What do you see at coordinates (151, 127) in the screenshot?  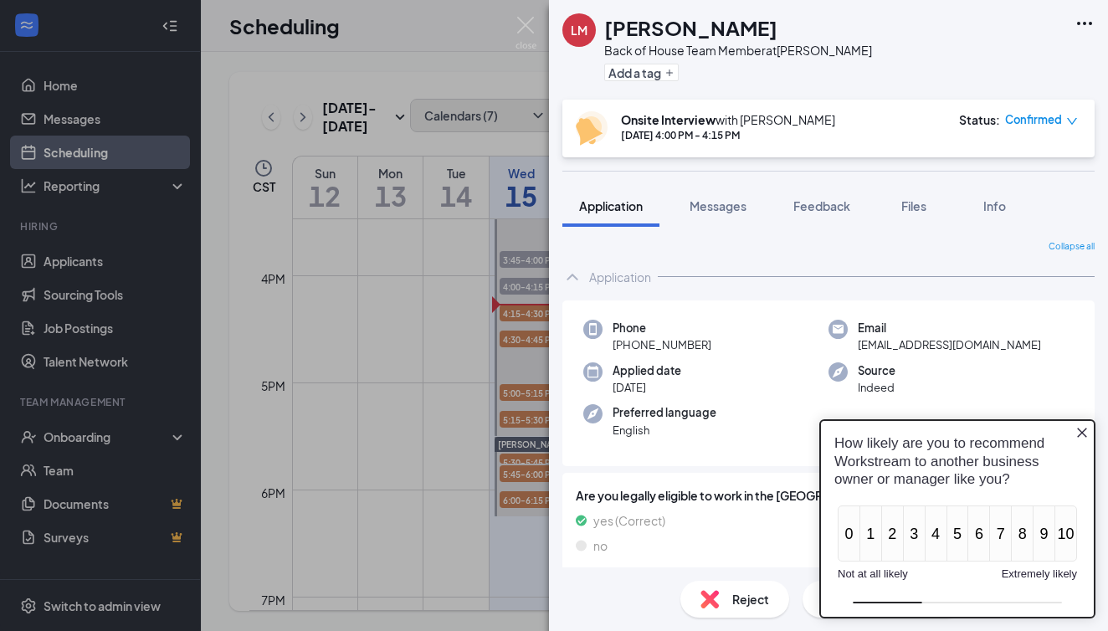 I see `button: 5` at bounding box center [151, 127].